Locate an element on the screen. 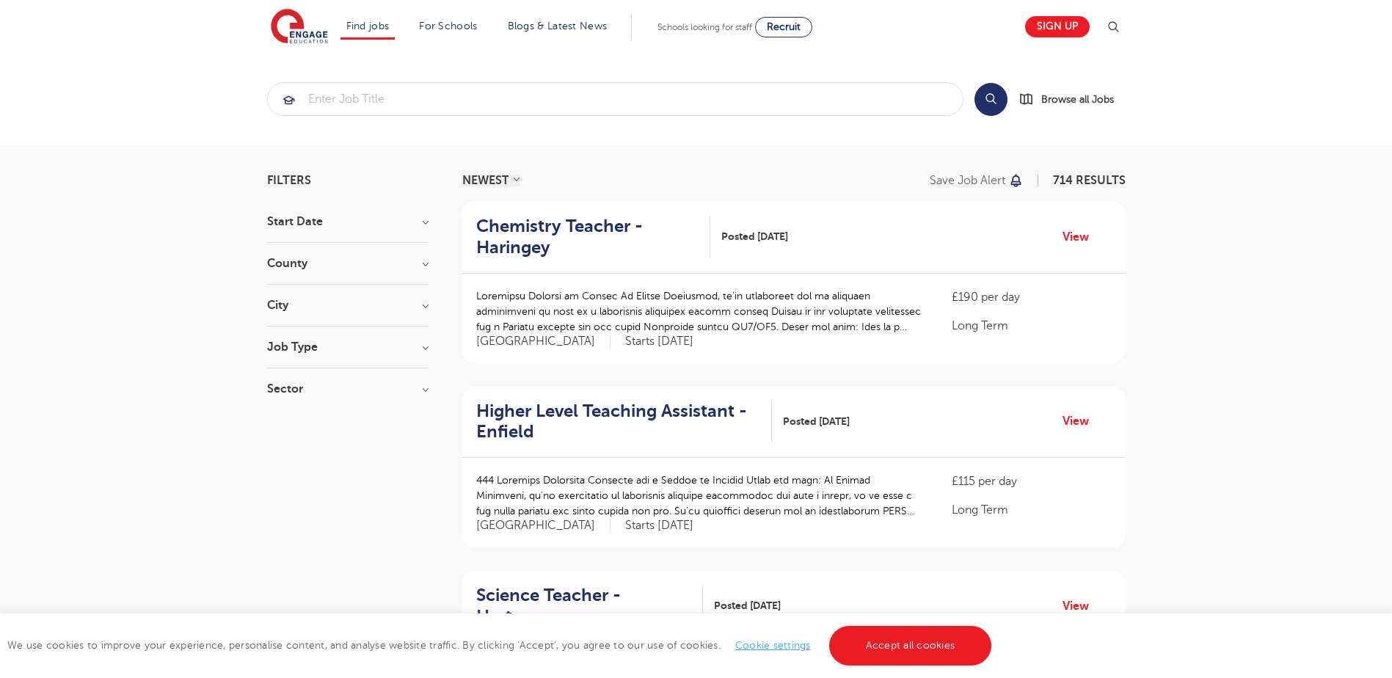  span: Recruit is located at coordinates (784, 26).